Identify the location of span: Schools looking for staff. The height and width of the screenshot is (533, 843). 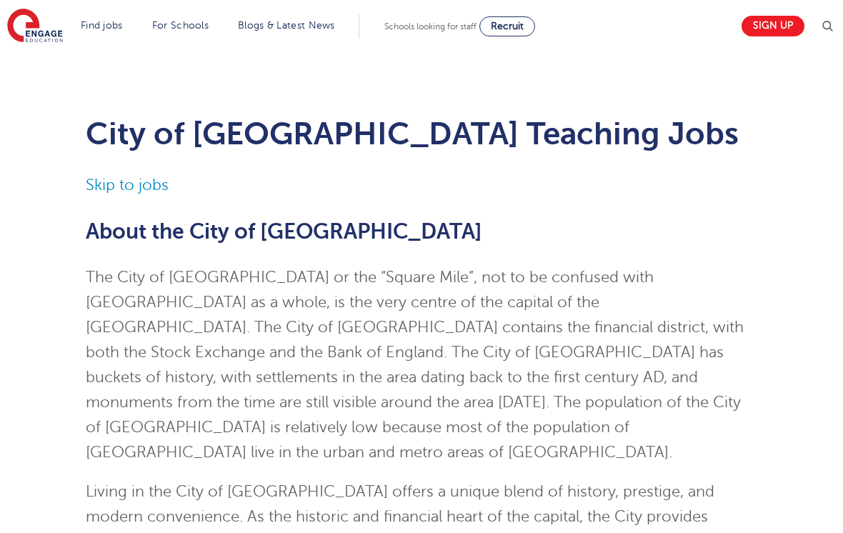
(430, 26).